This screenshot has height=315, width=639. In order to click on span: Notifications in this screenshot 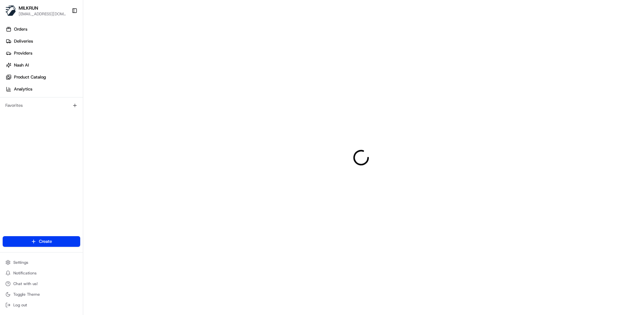, I will do `click(25, 273)`.